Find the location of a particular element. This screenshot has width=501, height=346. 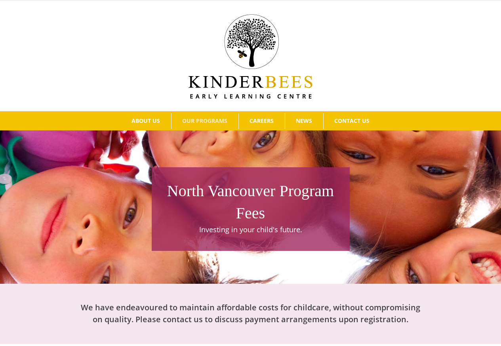

a: ABOUT US is located at coordinates (146, 121).